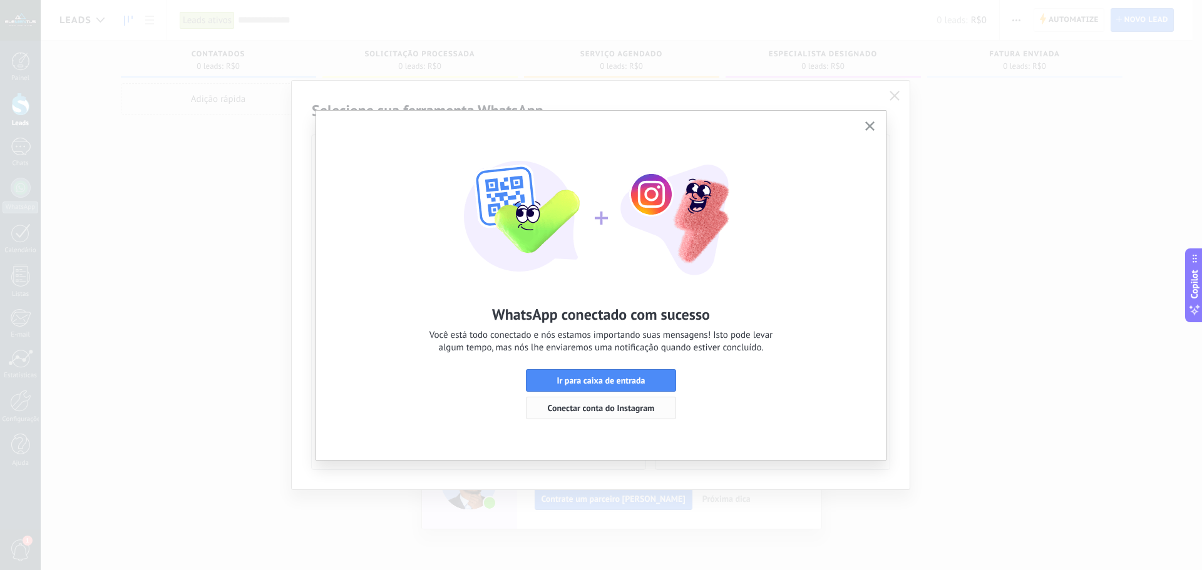  What do you see at coordinates (601, 408) in the screenshot?
I see `button: Conectar conta do Instagram` at bounding box center [601, 408].